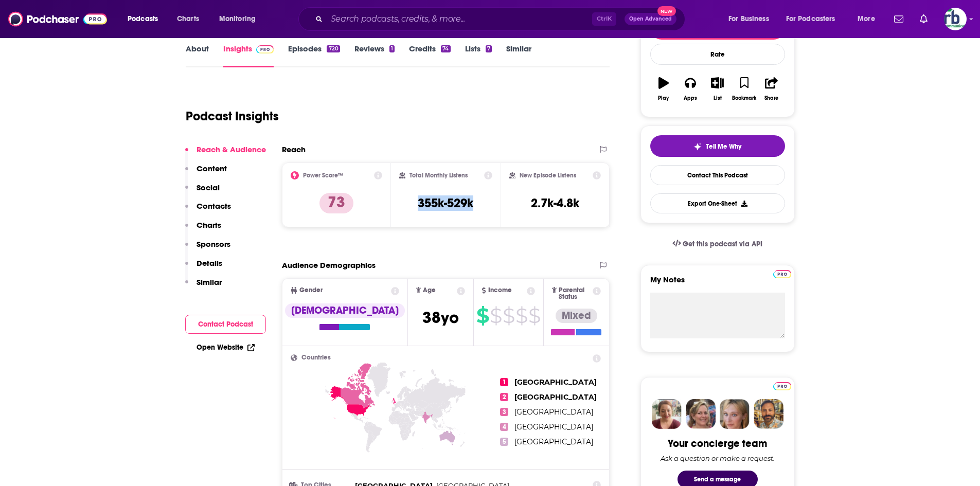 Image resolution: width=980 pixels, height=486 pixels. Describe the element at coordinates (429, 290) in the screenshot. I see `span: Age` at that location.